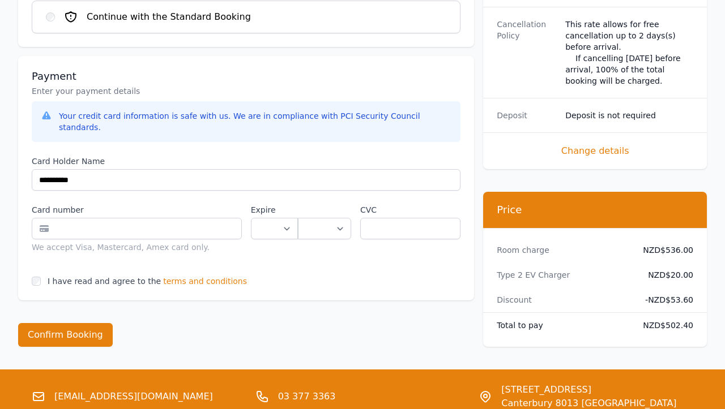 Image resolution: width=725 pixels, height=409 pixels. Describe the element at coordinates (255, 122) in the screenshot. I see `div: Your credit card information is safe with us. We are in compliance with PCI Security Council stan...` at that location.